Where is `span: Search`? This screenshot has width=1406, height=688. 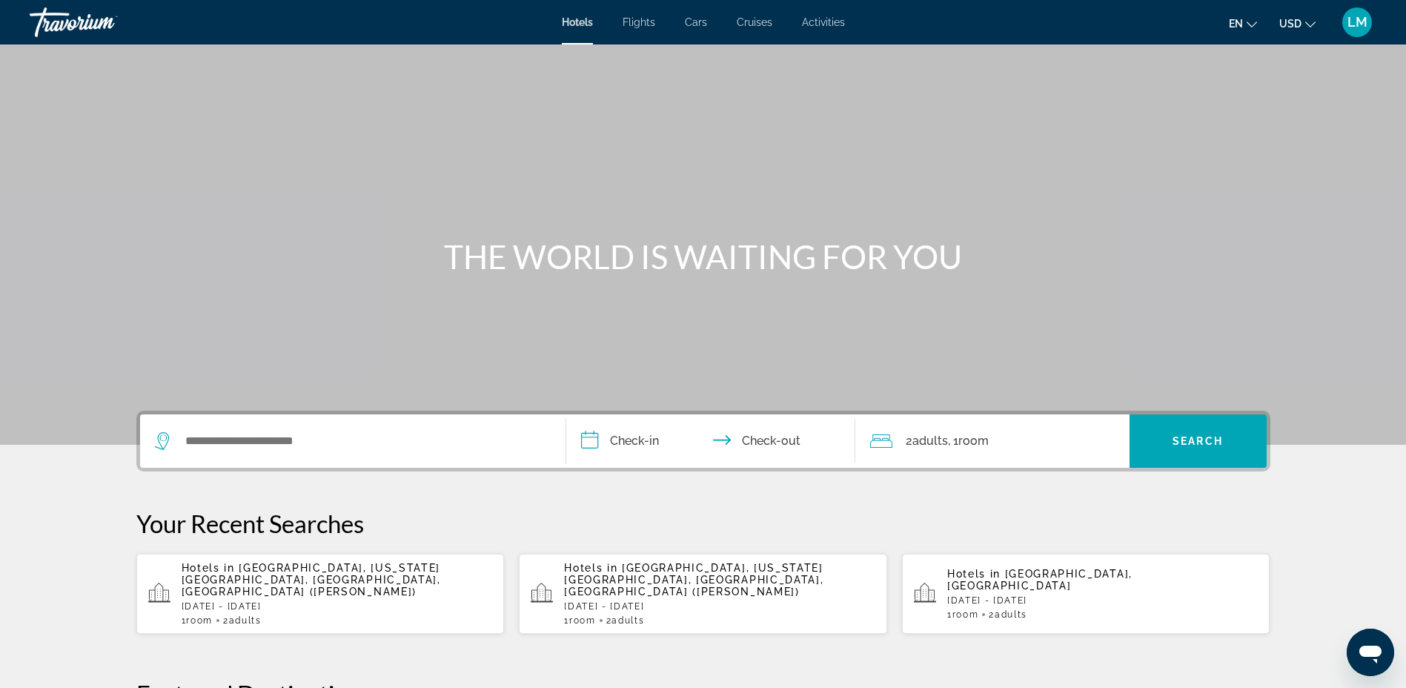 span: Search is located at coordinates (1198, 441).